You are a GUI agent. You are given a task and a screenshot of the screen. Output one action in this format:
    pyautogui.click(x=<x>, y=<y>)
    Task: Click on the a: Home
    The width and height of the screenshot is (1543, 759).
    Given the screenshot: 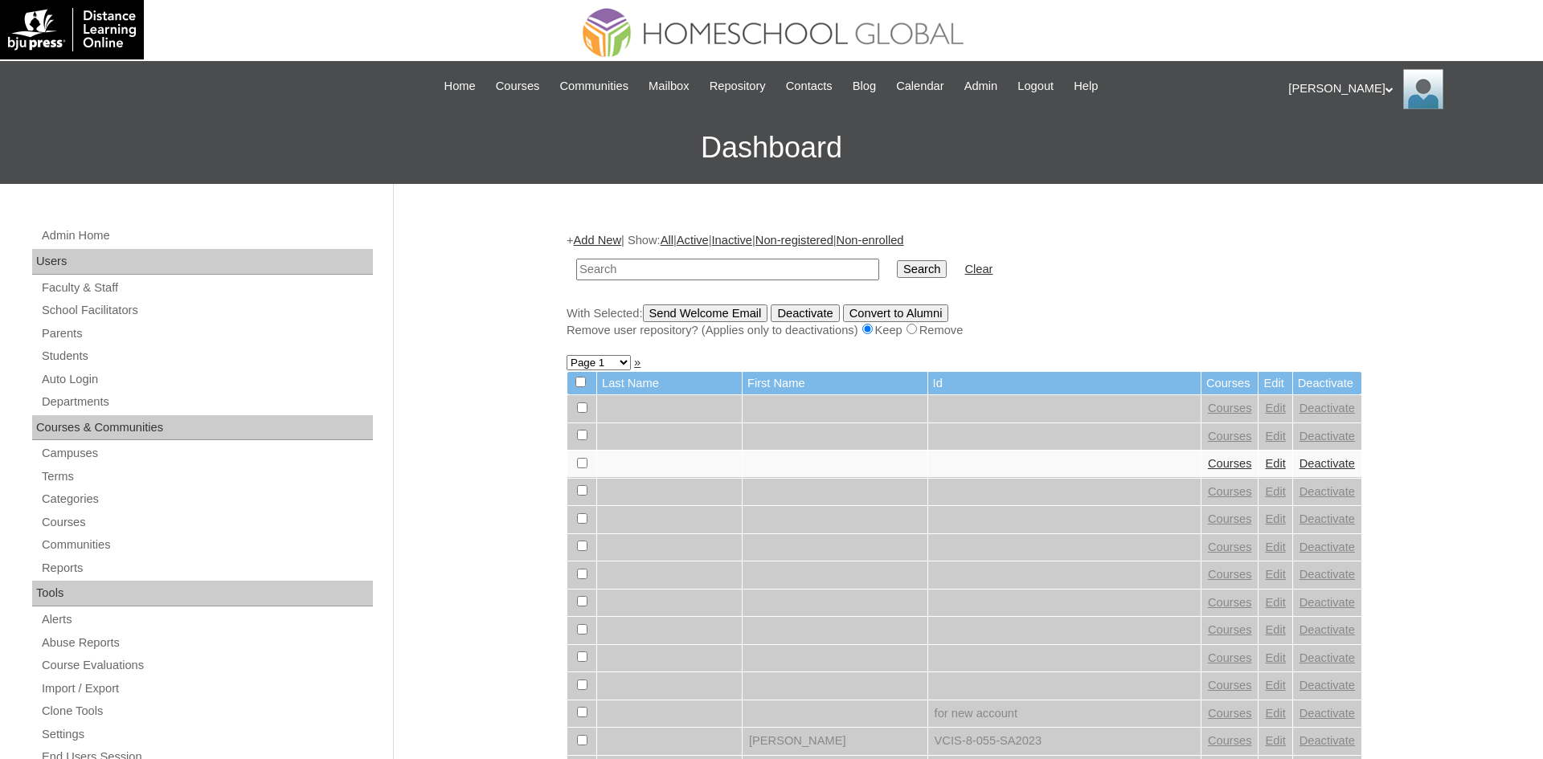 What is the action you would take?
    pyautogui.click(x=460, y=86)
    